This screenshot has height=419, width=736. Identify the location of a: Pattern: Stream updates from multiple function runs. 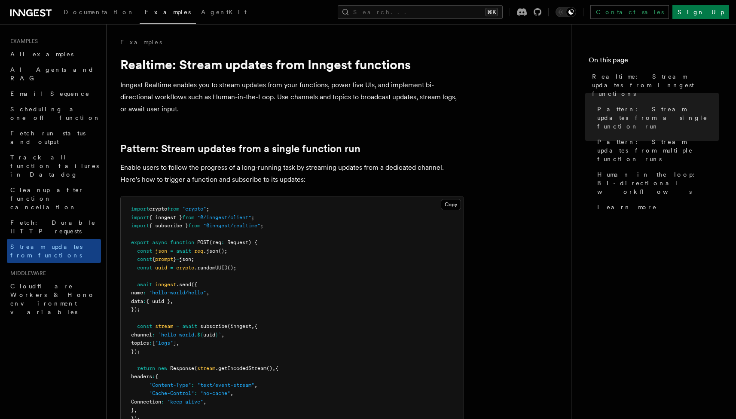
(656, 150).